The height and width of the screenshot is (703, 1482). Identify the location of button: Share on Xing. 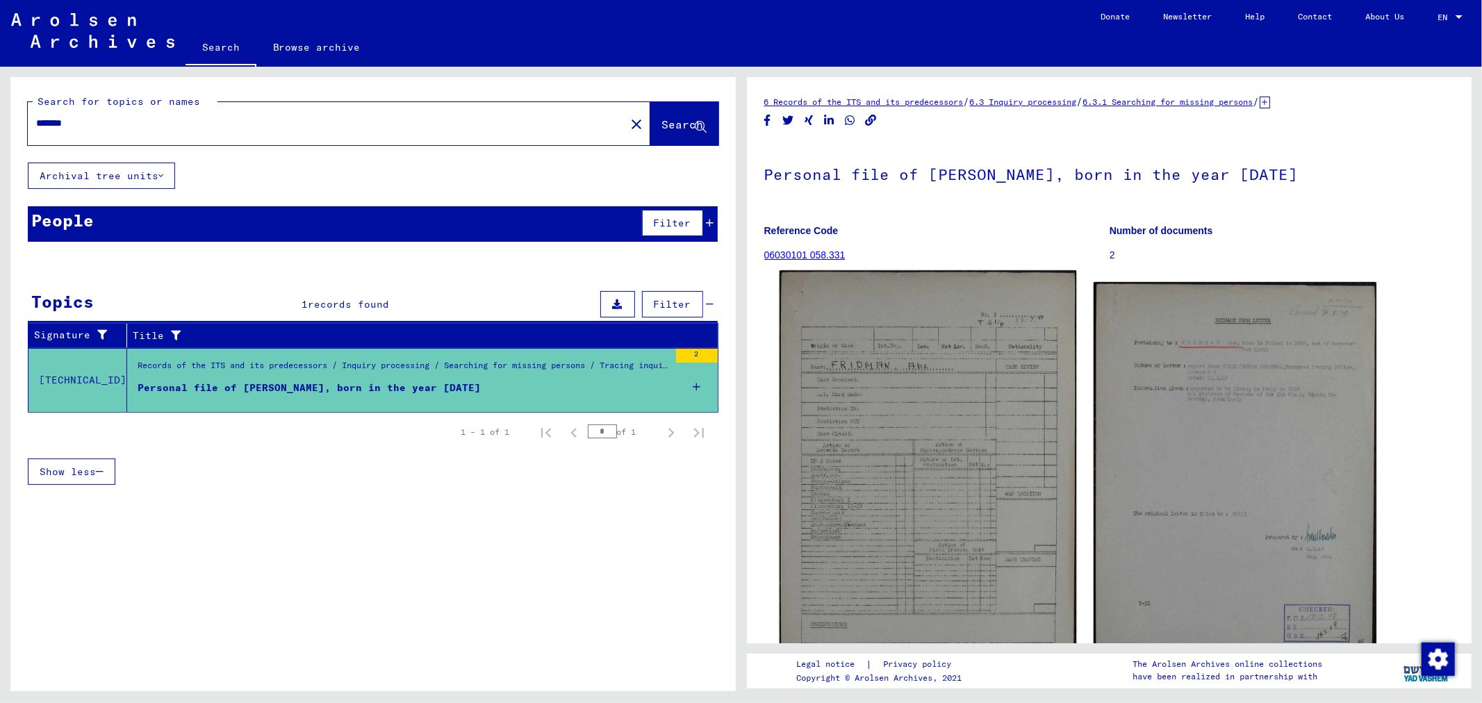
(809, 120).